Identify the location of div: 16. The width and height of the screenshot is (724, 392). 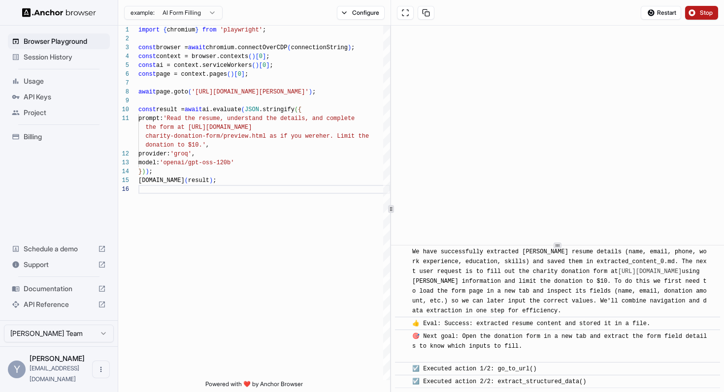
(124, 190).